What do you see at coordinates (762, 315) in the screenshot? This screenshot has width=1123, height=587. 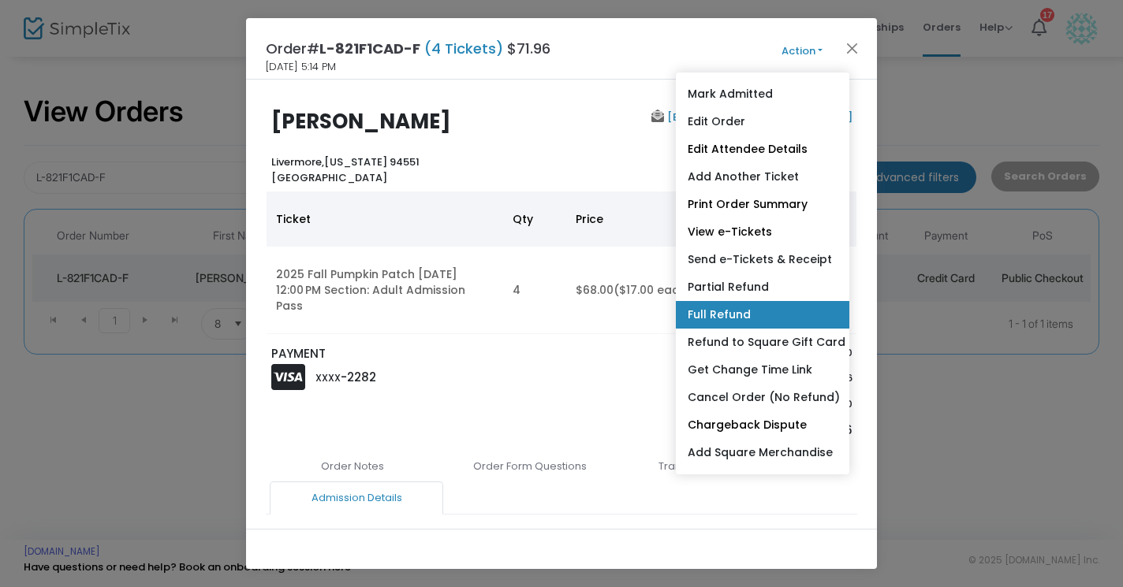 I see `a: Full Refund` at bounding box center [762, 315].